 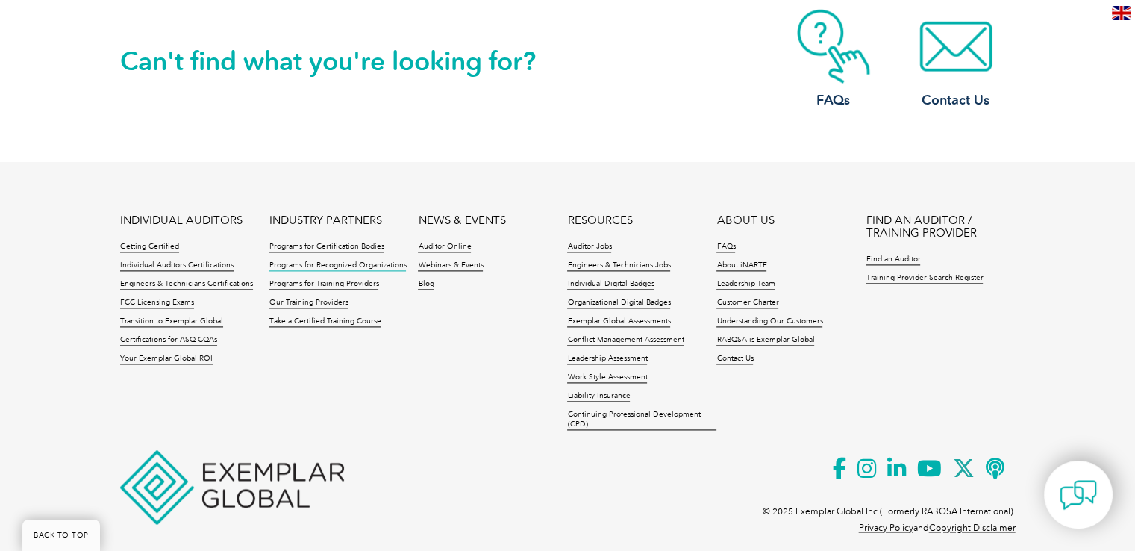 What do you see at coordinates (940, 227) in the screenshot?
I see `a: FIND AN AUDITOR / TRAINING PROVIDER` at bounding box center [940, 227].